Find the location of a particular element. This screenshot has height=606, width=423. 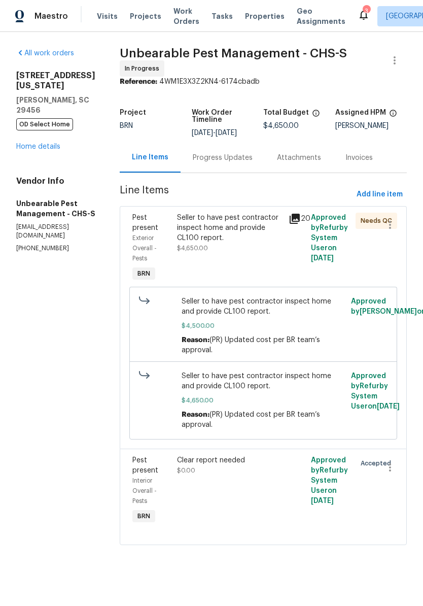

div: 3 is located at coordinates (366, 11).